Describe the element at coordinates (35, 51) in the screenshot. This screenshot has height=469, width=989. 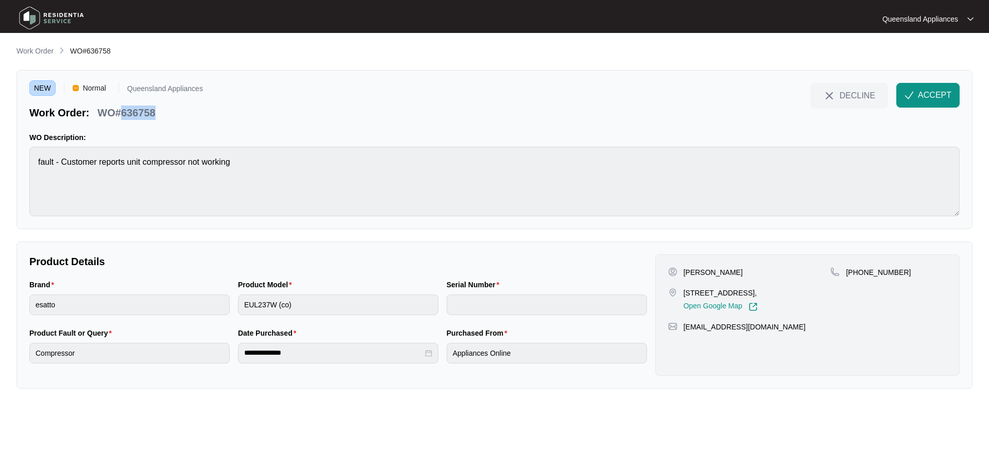
I see `p: Work Order` at that location.